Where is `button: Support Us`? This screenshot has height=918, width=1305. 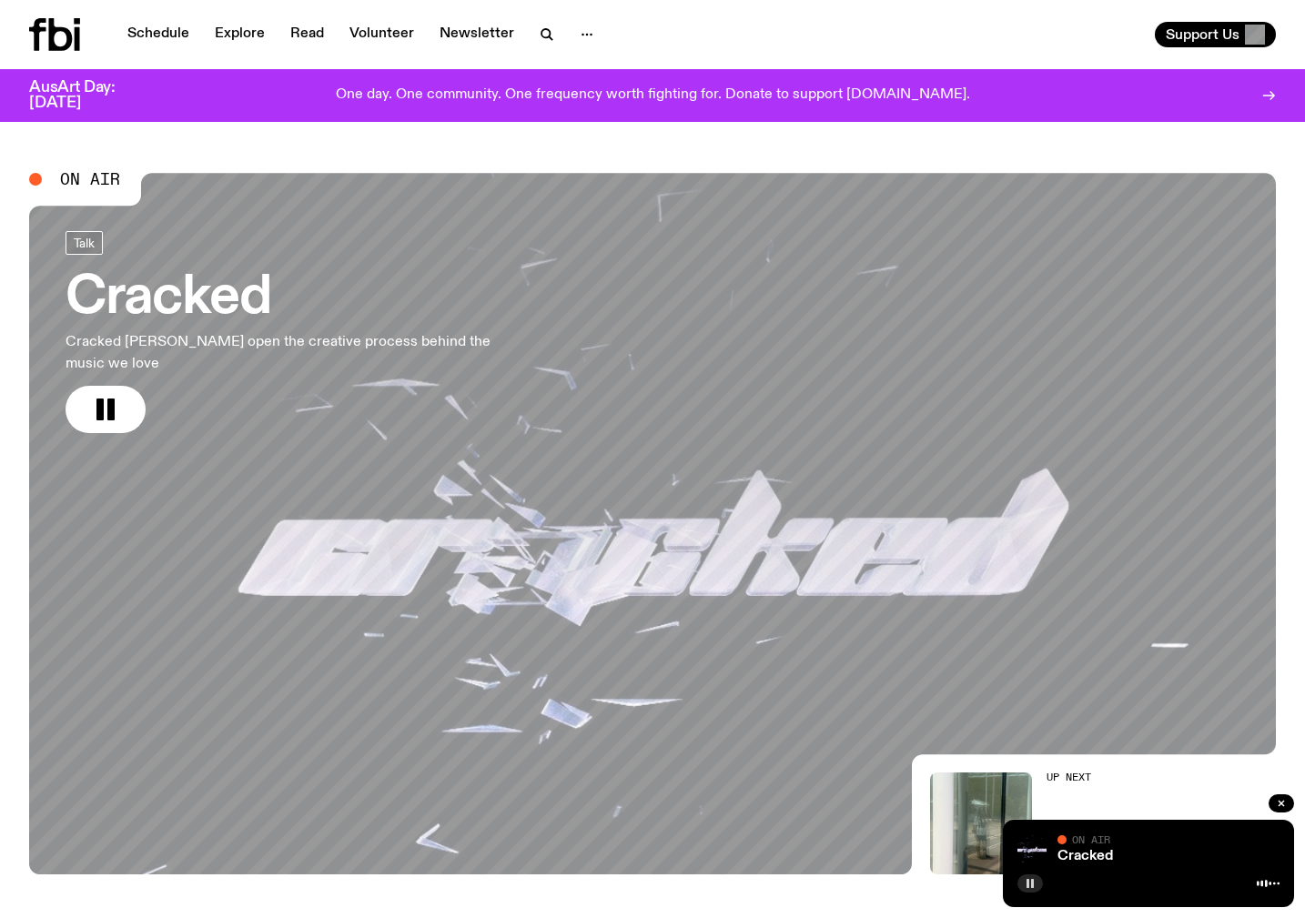
button: Support Us is located at coordinates (1215, 35).